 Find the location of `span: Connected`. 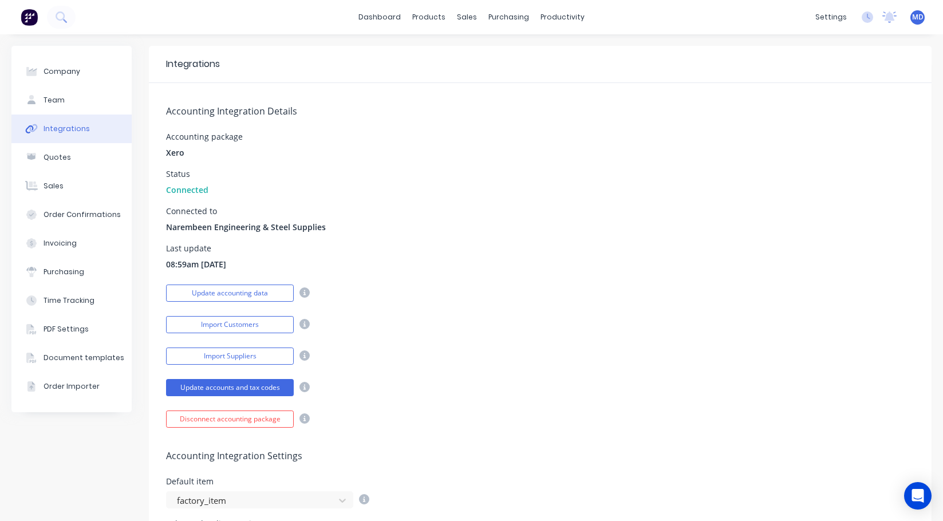

span: Connected is located at coordinates (187, 190).